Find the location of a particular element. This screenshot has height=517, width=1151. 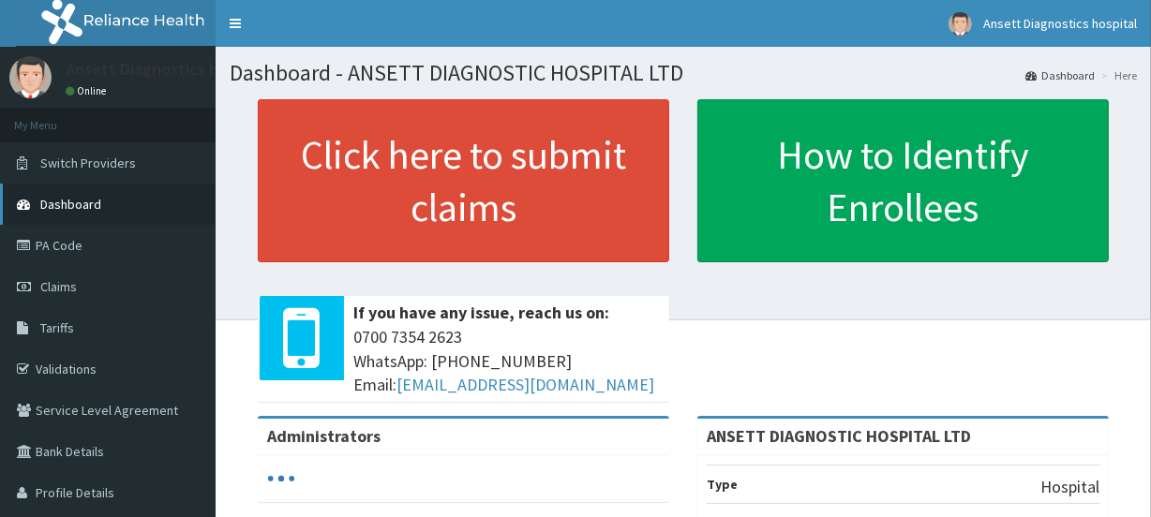

b: Administrators is located at coordinates (323, 436).